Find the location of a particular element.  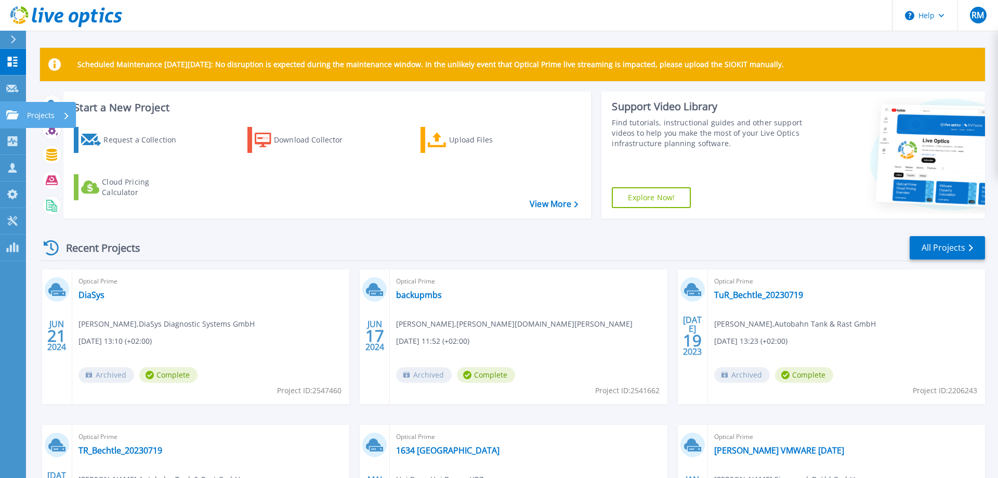

a: TR_Bechtle_20230719 is located at coordinates (120, 450).